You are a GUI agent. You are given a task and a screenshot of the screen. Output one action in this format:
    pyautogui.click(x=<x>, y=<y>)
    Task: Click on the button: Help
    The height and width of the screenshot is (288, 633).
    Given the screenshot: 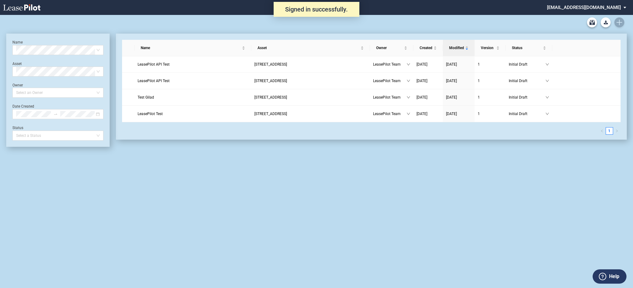 What is the action you would take?
    pyautogui.click(x=609, y=276)
    